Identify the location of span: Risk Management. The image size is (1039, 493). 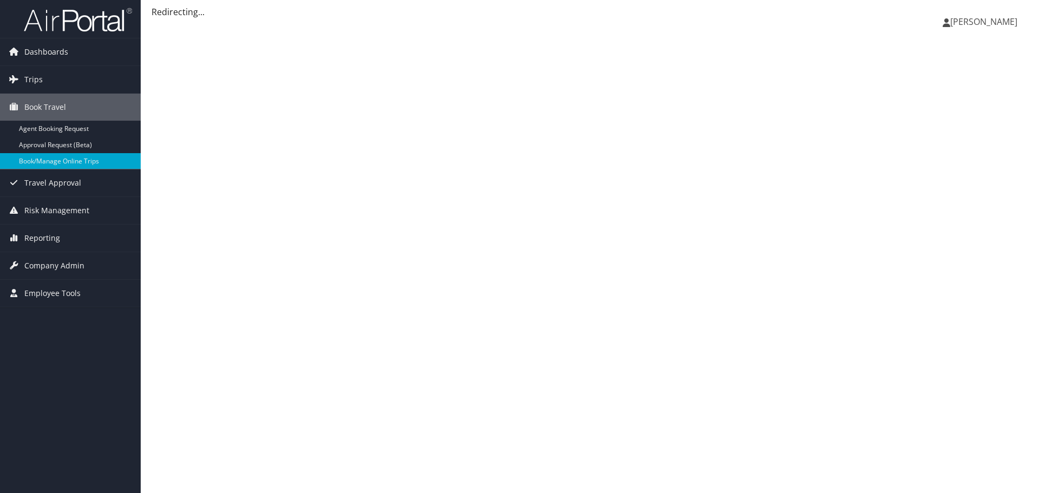
(57, 211).